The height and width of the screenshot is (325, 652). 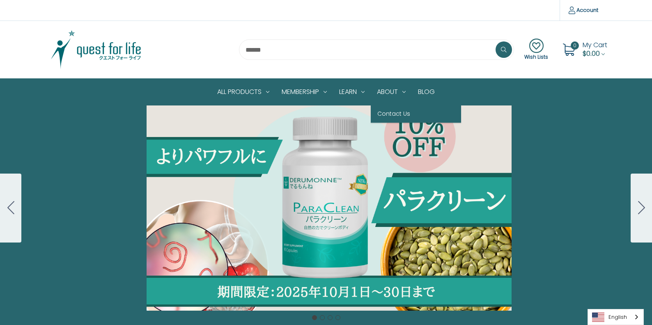 I want to click on a: Quest Group, so click(x=96, y=50).